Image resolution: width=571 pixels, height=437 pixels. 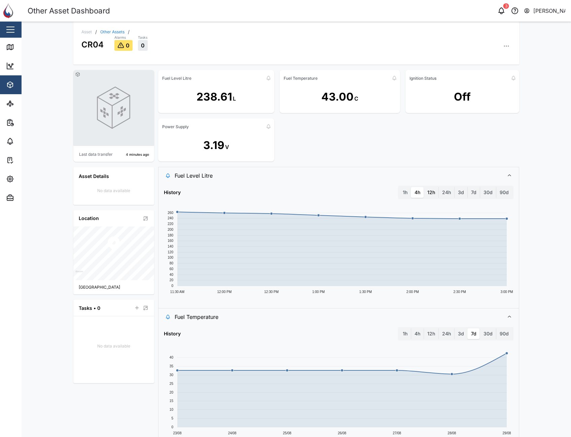 What do you see at coordinates (33, 66) in the screenshot?
I see `div: Dashboard` at bounding box center [33, 66].